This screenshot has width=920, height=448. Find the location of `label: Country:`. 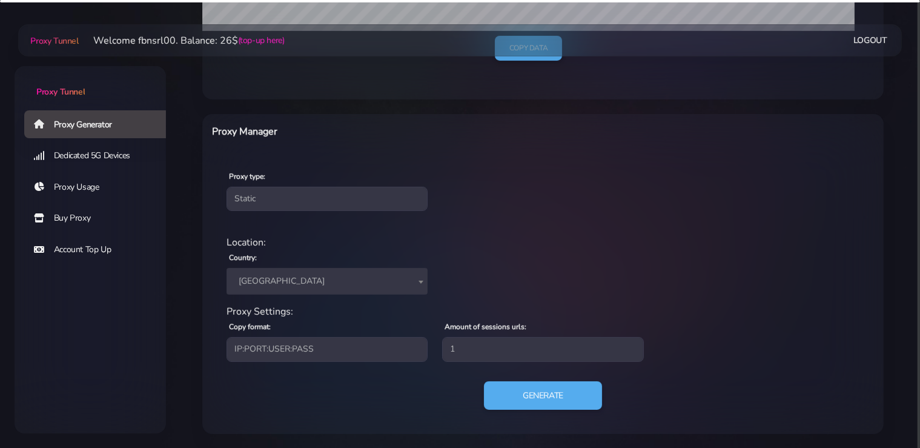

label: Country: is located at coordinates (243, 257).